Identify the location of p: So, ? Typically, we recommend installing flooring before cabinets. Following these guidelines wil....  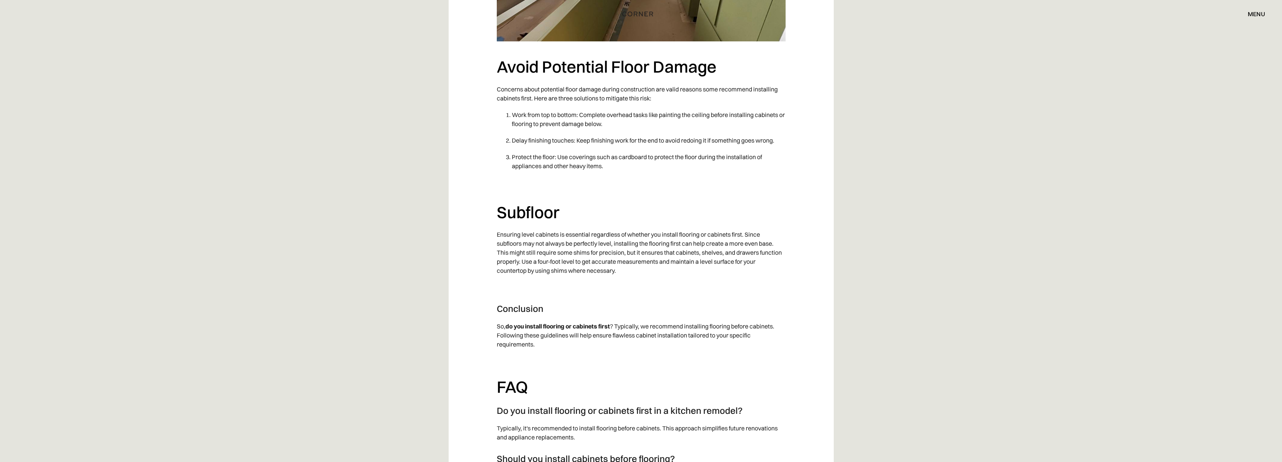
(641, 335).